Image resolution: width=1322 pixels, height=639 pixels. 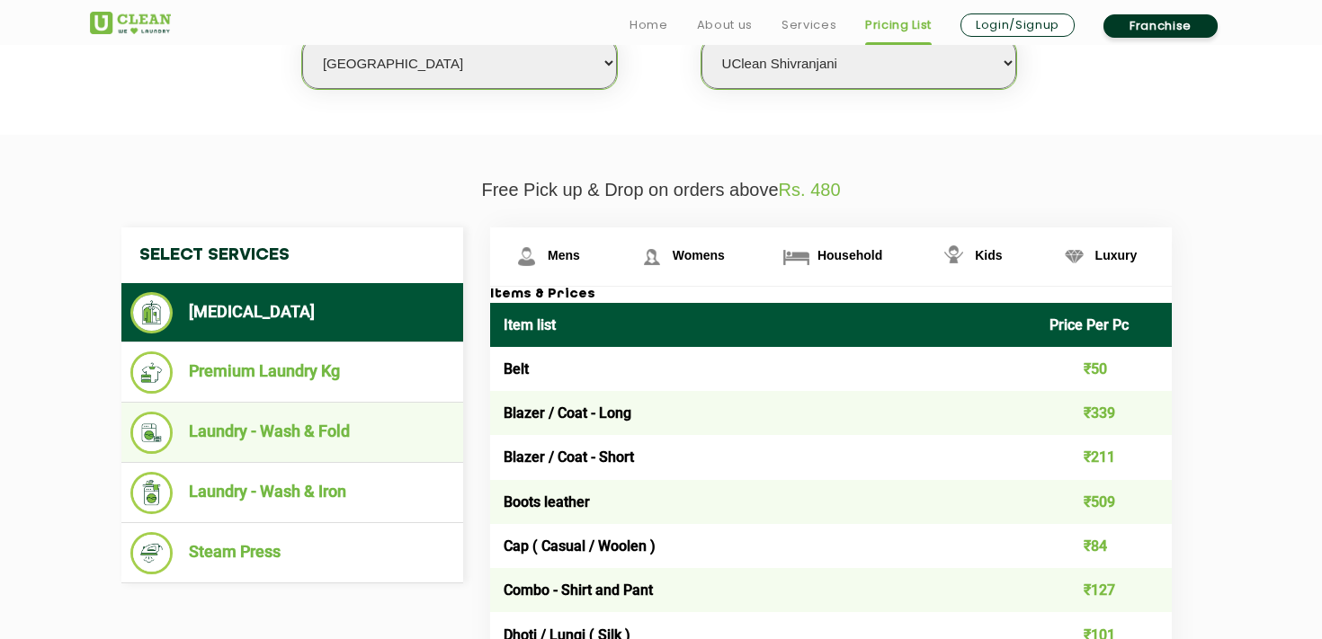 What do you see at coordinates (762, 457) in the screenshot?
I see `td: Blazer / Coat - Short` at bounding box center [762, 457].